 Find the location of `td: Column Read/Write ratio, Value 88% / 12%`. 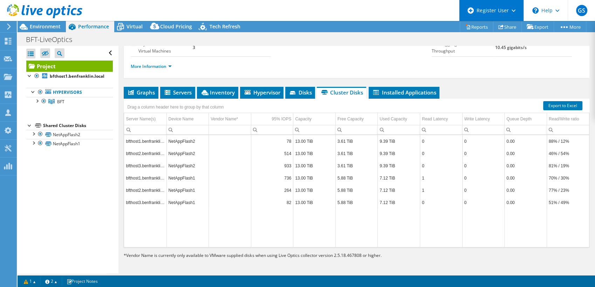

td: Column Read/Write ratio, Value 88% / 12% is located at coordinates (568, 141).